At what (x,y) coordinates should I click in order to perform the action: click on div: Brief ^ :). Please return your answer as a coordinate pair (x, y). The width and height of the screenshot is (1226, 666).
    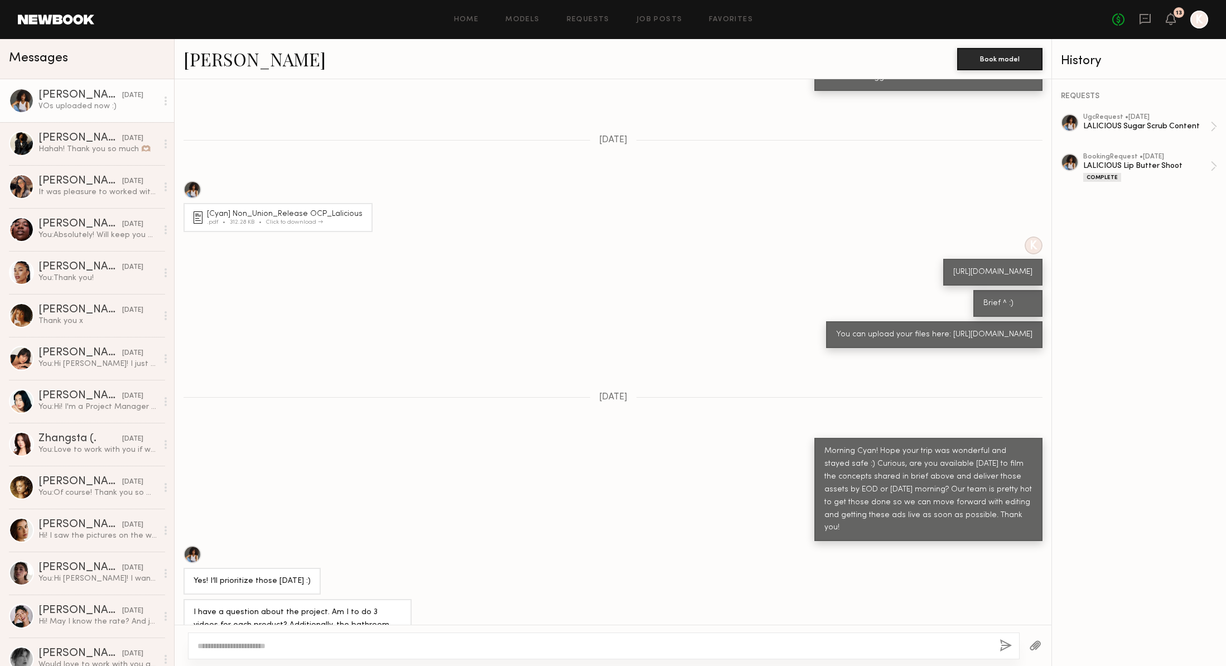
    Looking at the image, I should click on (1008, 303).